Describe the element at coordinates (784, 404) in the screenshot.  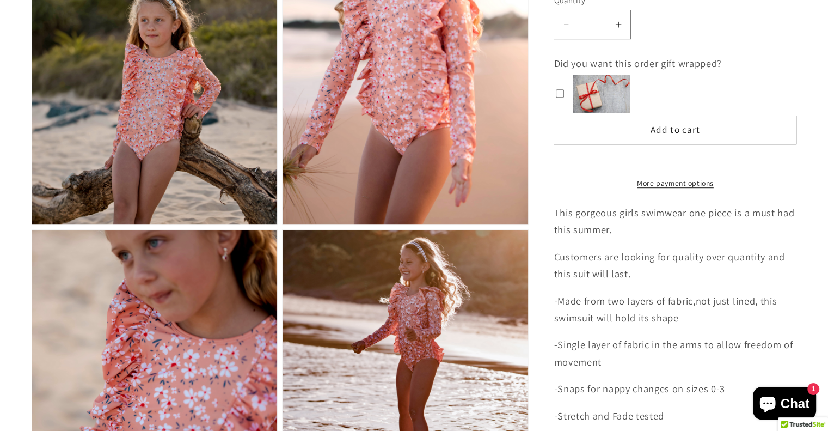
I see `inbox-online-store-chat: Shopify online store chat` at that location.